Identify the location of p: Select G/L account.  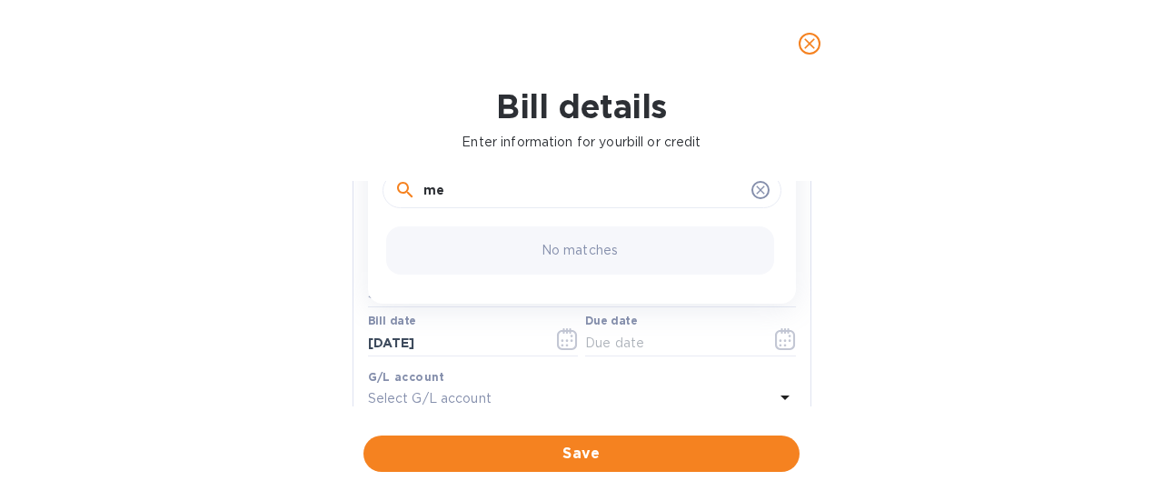
(430, 398).